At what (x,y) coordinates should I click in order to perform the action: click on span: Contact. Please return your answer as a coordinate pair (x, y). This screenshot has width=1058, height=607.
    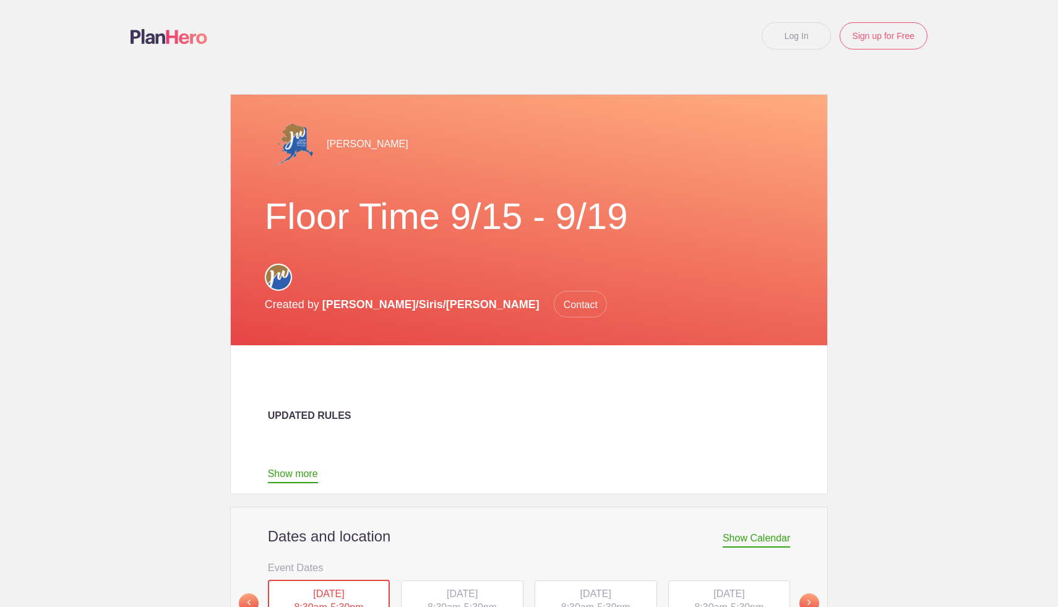
    Looking at the image, I should click on (580, 304).